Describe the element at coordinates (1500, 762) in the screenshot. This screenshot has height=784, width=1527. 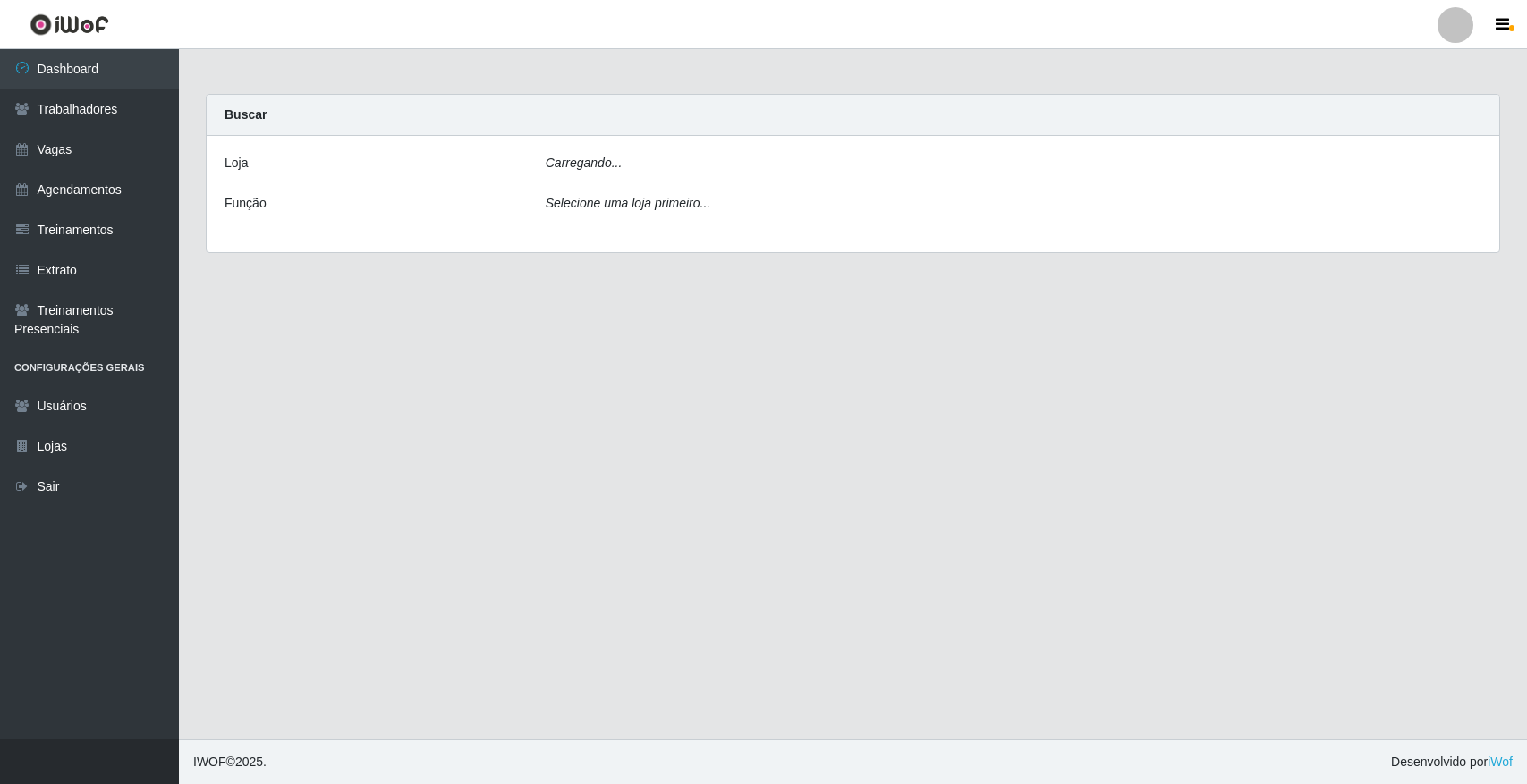
I see `a: iWof` at that location.